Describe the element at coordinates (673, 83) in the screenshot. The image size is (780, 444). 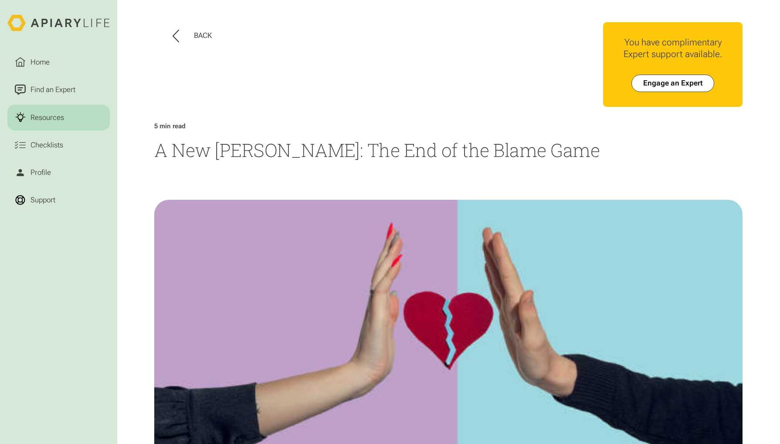
I see `a: Engage an Expert` at that location.